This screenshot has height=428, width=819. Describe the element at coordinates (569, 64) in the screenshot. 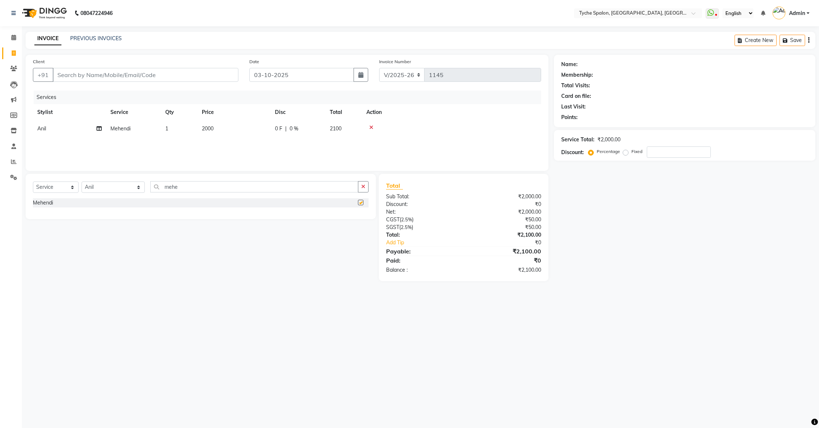

I see `div: Name:` at that location.